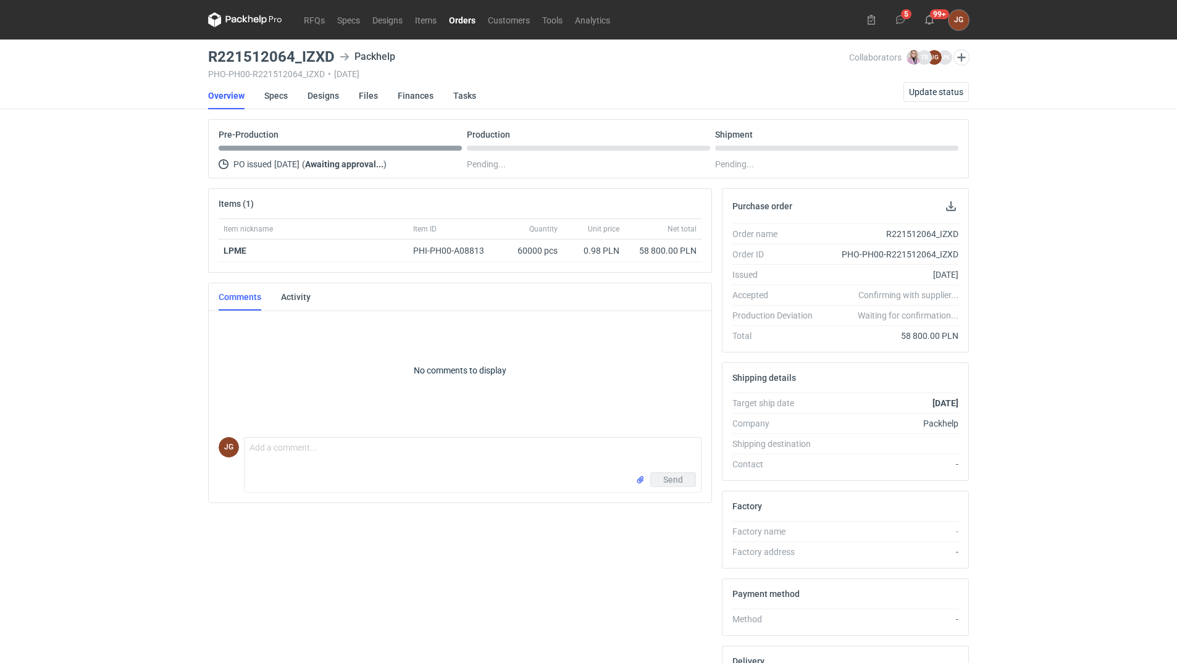 The image size is (1177, 663). Describe the element at coordinates (462, 20) in the screenshot. I see `a: Orders` at that location.